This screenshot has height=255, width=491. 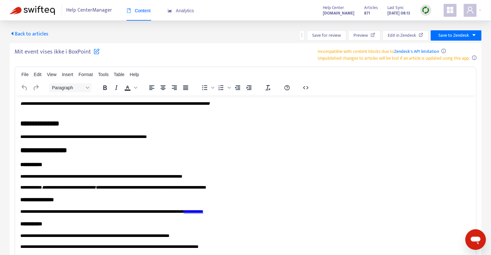 I want to click on button: Undo, so click(x=25, y=88).